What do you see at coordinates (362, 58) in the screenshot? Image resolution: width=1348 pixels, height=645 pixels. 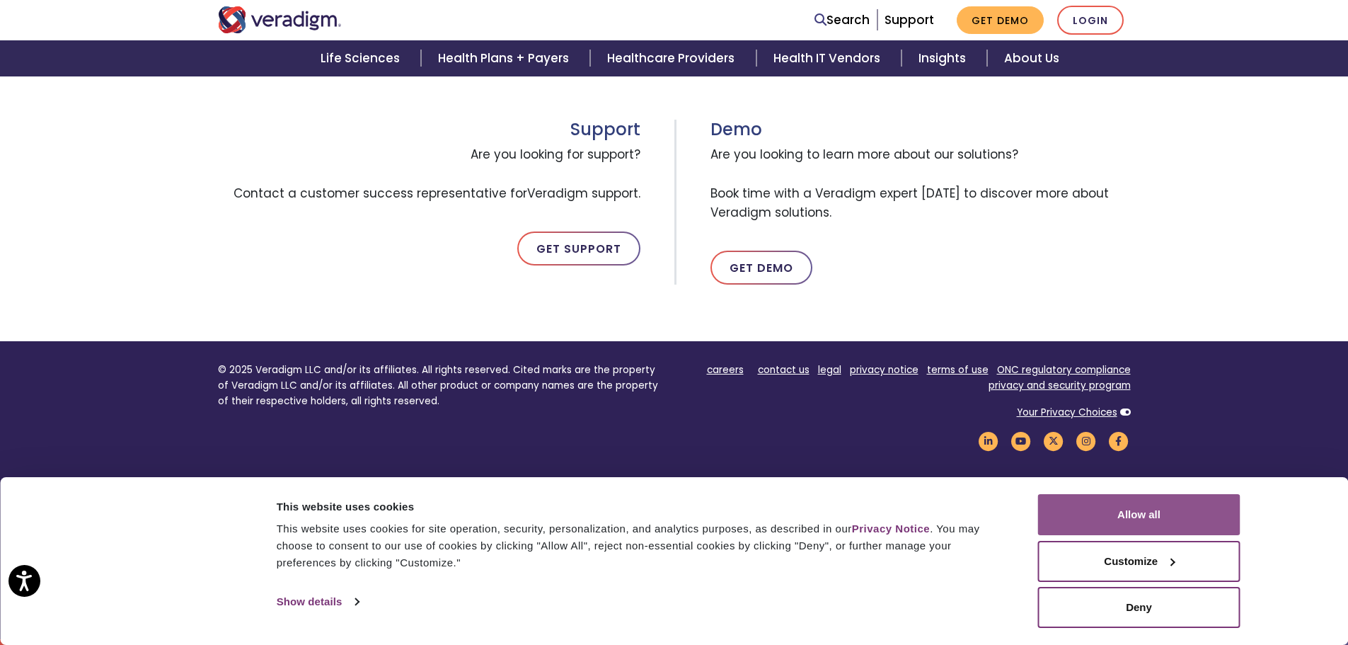 I see `a: Life Sciences` at bounding box center [362, 58].